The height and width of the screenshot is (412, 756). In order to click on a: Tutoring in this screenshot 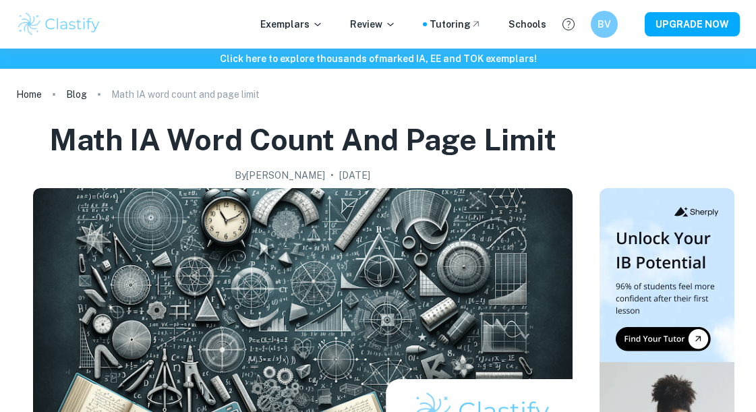, I will do `click(455, 24)`.